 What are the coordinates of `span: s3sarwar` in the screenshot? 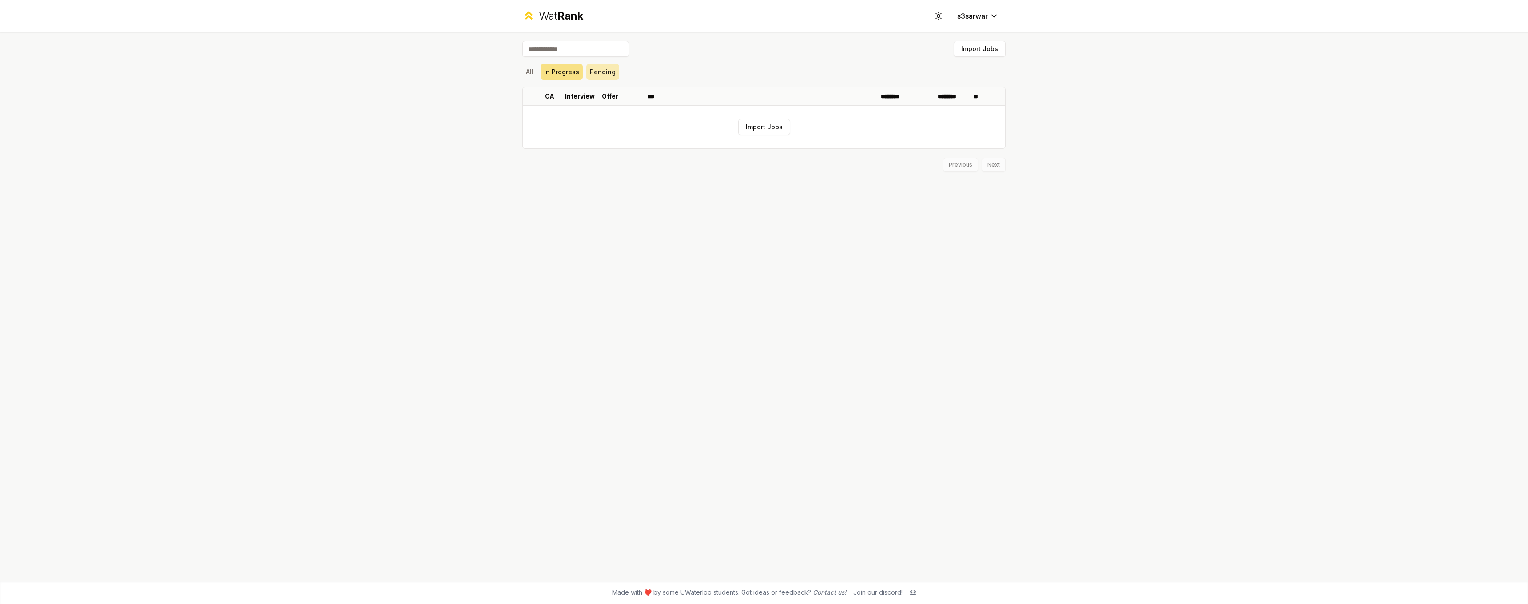 It's located at (972, 16).